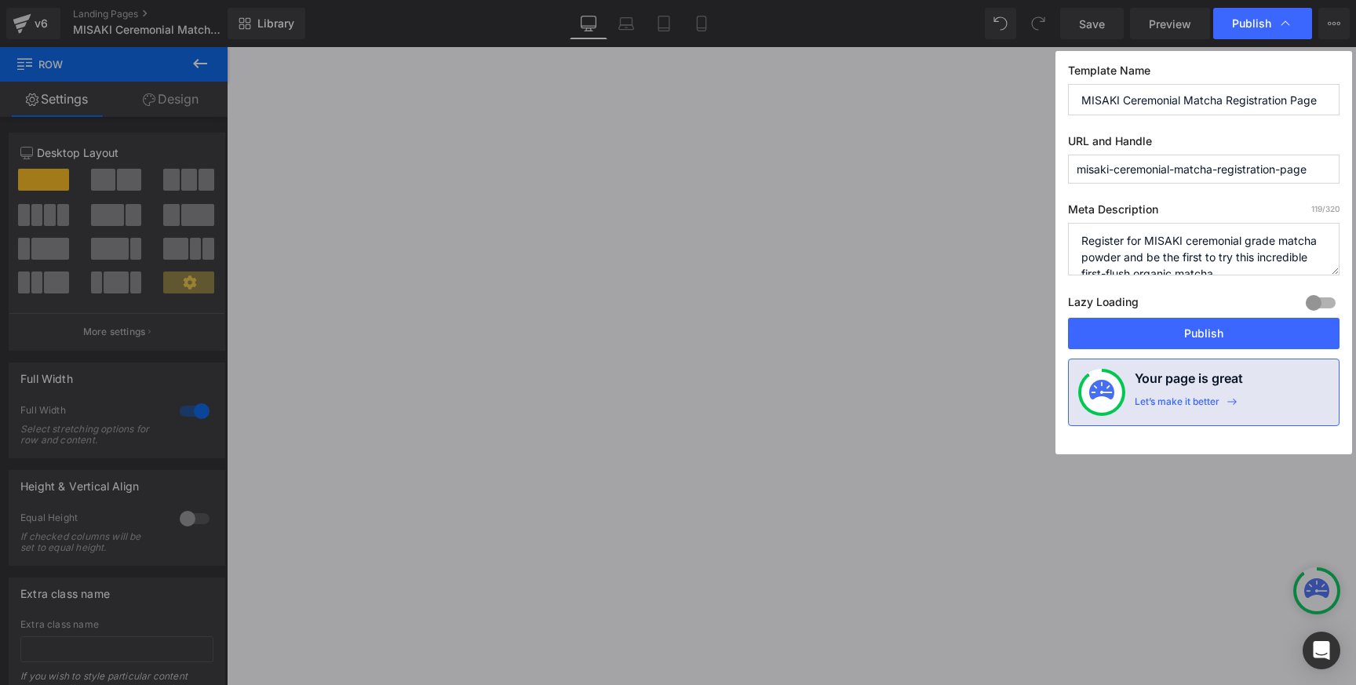 This screenshot has height=685, width=1356. I want to click on span: Publish, so click(1252, 24).